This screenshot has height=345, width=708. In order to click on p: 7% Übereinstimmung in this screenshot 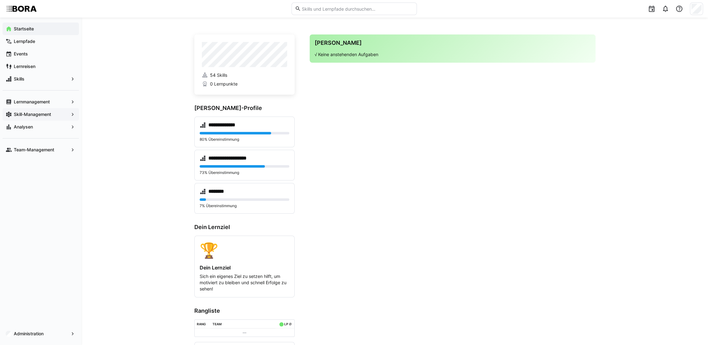, I will do `click(244, 206)`.